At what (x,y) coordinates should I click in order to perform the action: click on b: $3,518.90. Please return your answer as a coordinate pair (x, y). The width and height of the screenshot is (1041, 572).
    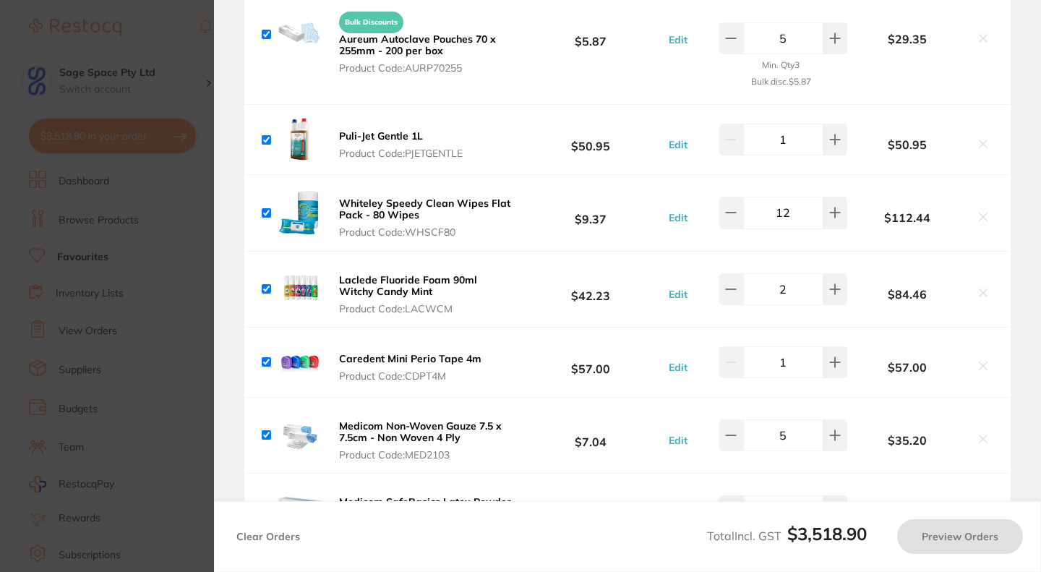
    Looking at the image, I should click on (827, 534).